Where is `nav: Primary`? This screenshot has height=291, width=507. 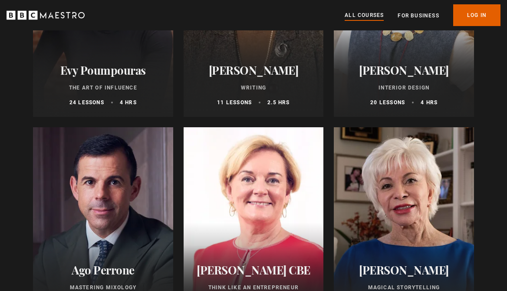
nav: Primary is located at coordinates (422, 15).